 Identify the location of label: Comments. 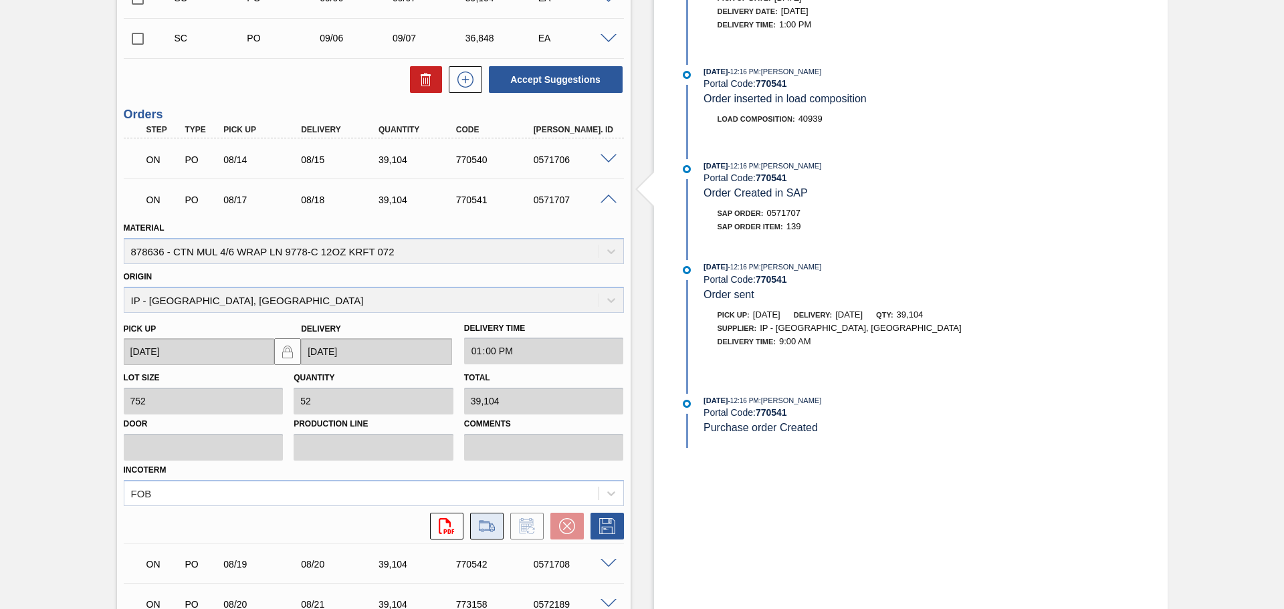
(544, 424).